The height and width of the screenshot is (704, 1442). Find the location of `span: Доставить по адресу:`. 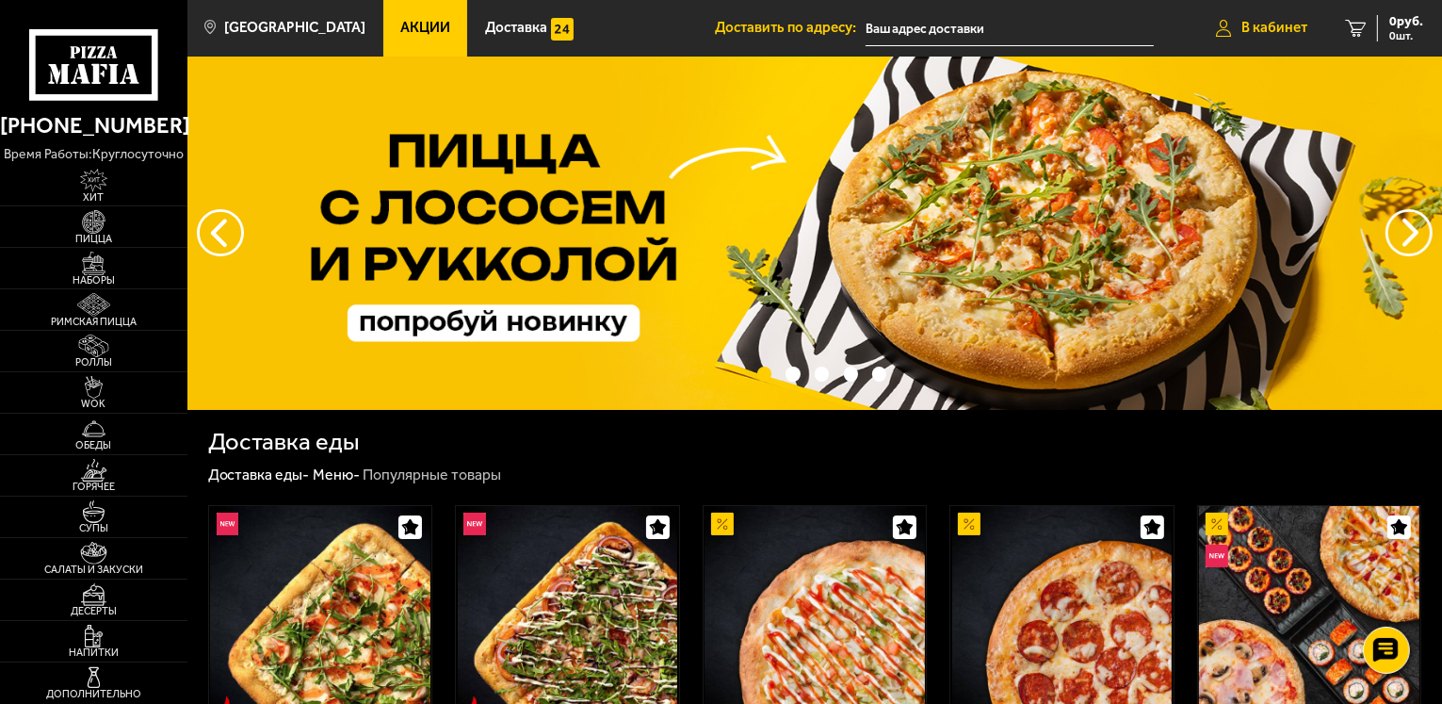

span: Доставить по адресу: is located at coordinates (790, 27).